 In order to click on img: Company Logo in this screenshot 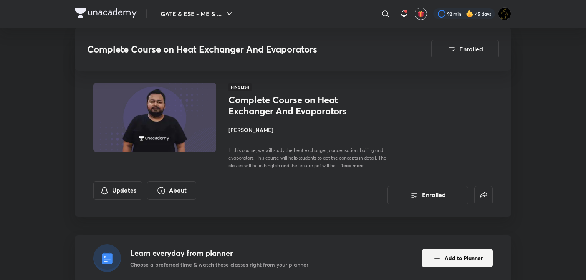, I will do `click(106, 13)`.